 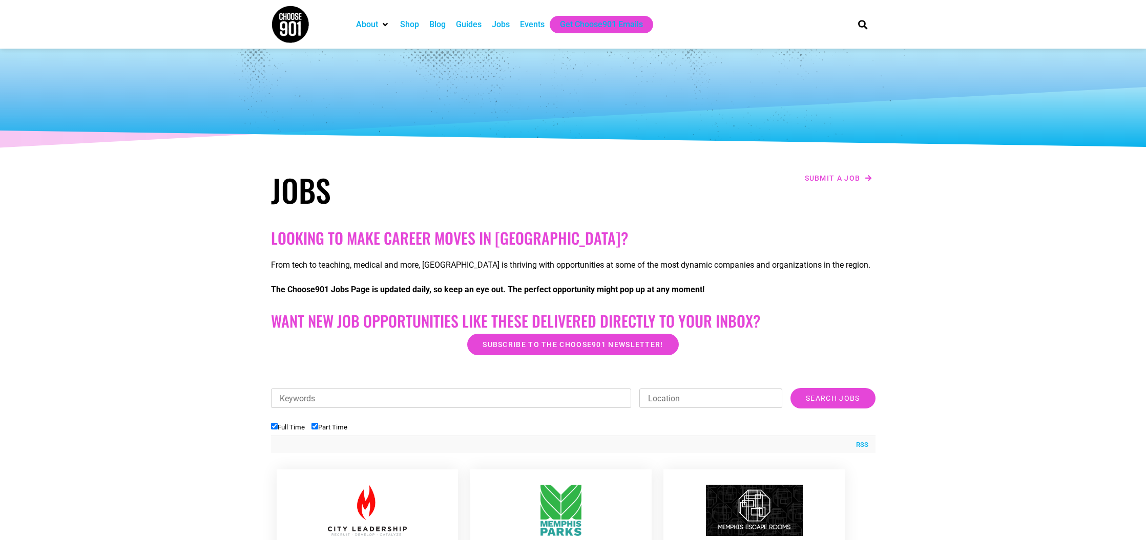 What do you see at coordinates (274, 426) in the screenshot?
I see `input: Full Time` at bounding box center [274, 426].